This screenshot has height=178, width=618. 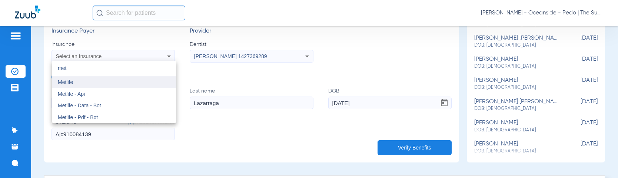 What do you see at coordinates (600, 160) in the screenshot?
I see `div: Chat Widget` at bounding box center [600, 160].